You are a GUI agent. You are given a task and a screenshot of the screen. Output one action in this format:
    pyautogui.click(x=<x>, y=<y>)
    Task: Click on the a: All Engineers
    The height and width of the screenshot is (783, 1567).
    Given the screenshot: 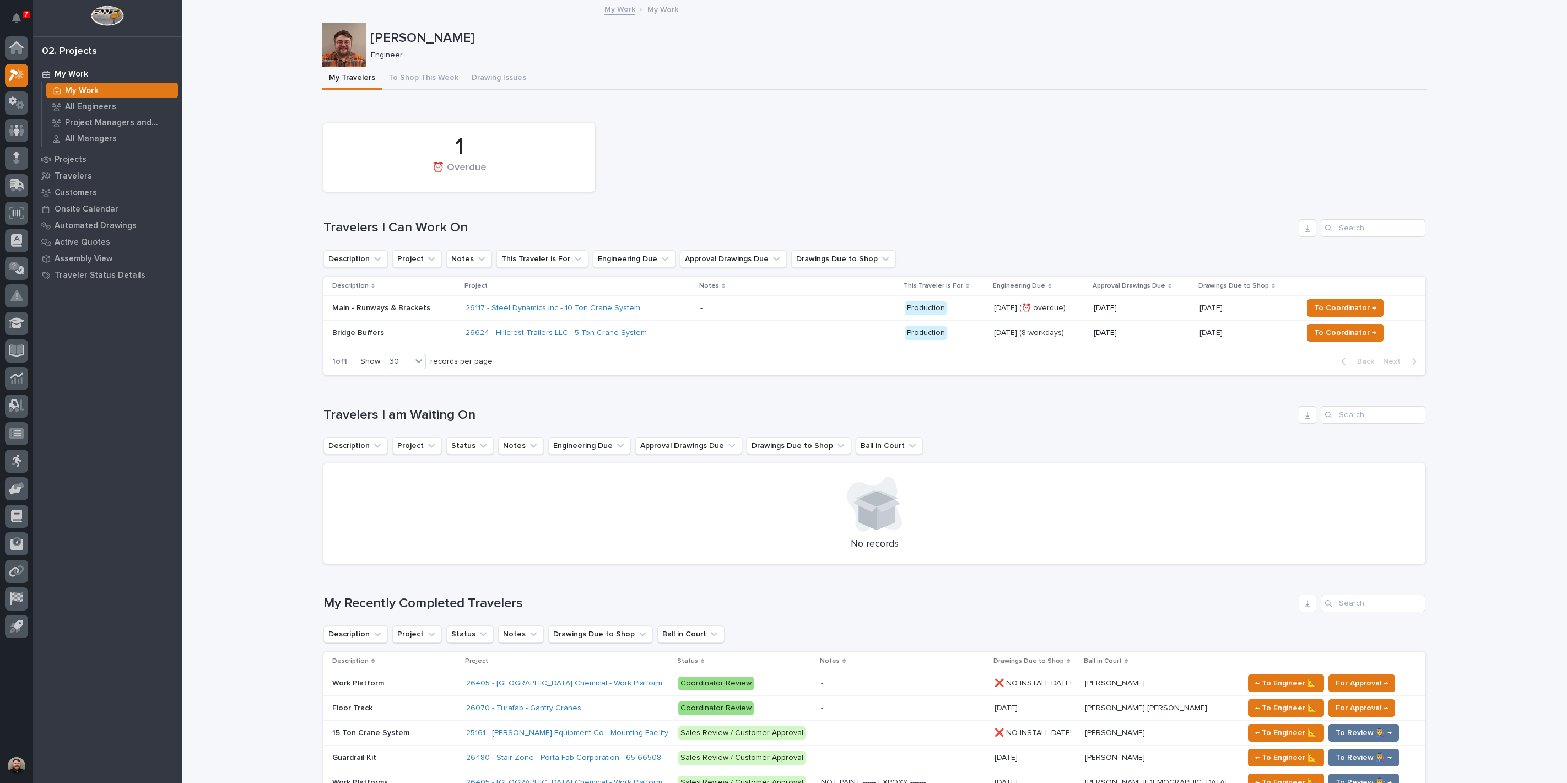 What is the action you would take?
    pyautogui.click(x=112, y=106)
    